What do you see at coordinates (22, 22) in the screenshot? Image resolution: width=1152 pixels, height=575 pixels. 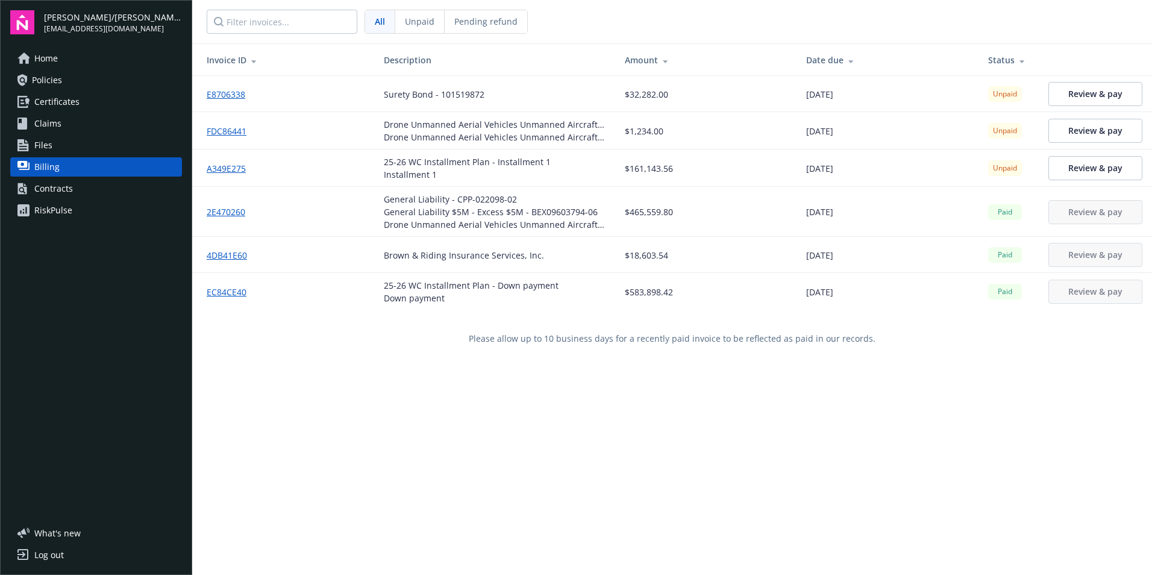 I see `img: navigator-logo.svg` at bounding box center [22, 22].